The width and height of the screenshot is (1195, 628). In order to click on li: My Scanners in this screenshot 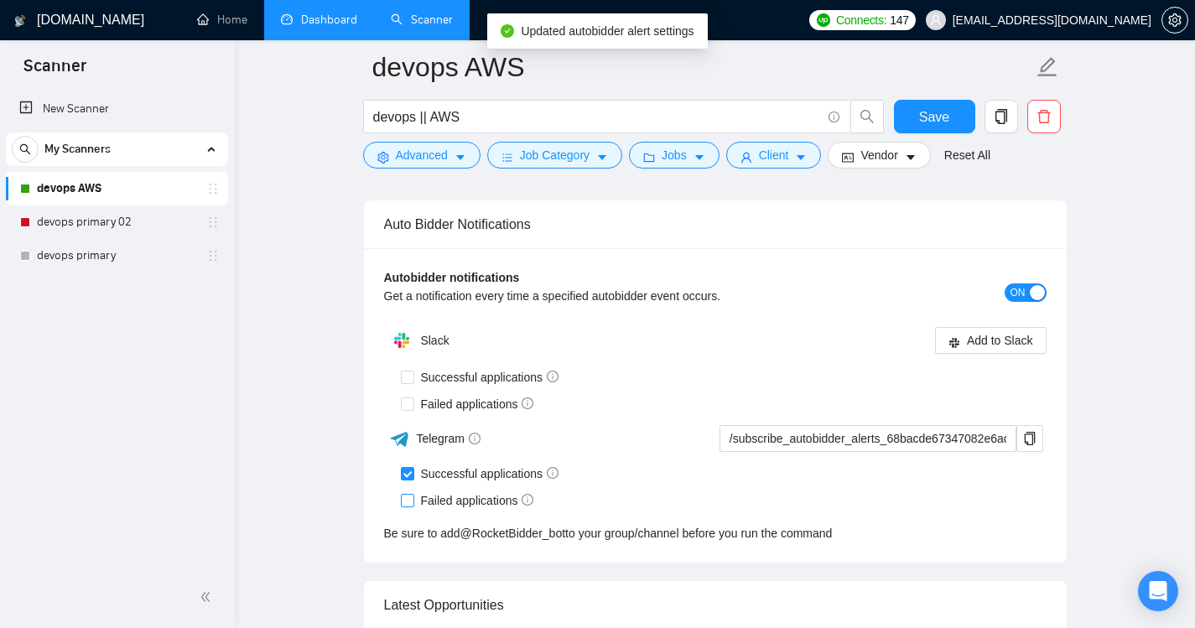, I will do `click(117, 202)`.